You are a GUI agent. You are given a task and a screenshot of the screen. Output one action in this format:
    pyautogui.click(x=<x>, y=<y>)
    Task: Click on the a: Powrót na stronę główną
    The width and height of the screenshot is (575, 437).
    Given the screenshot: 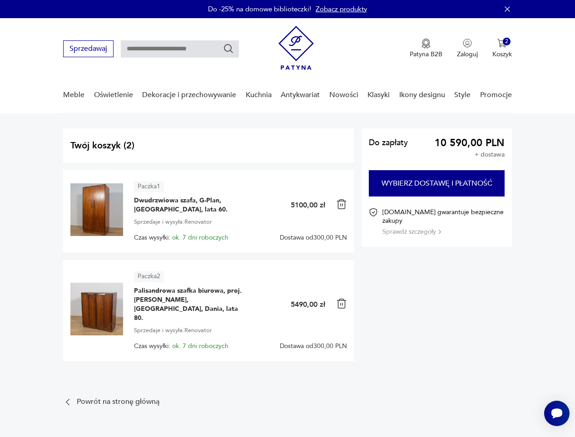 What is the action you would take?
    pyautogui.click(x=111, y=402)
    